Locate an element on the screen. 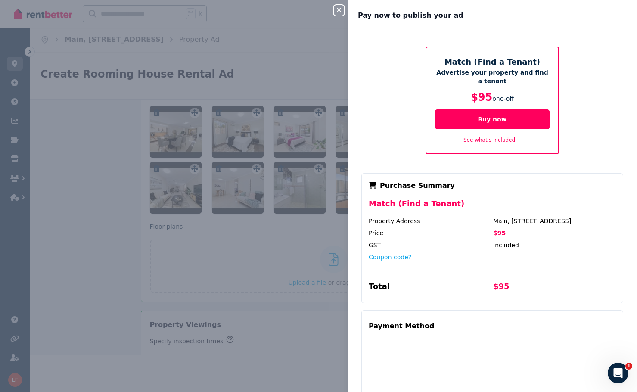 Image resolution: width=637 pixels, height=392 pixels. button: Buy now is located at coordinates (492, 119).